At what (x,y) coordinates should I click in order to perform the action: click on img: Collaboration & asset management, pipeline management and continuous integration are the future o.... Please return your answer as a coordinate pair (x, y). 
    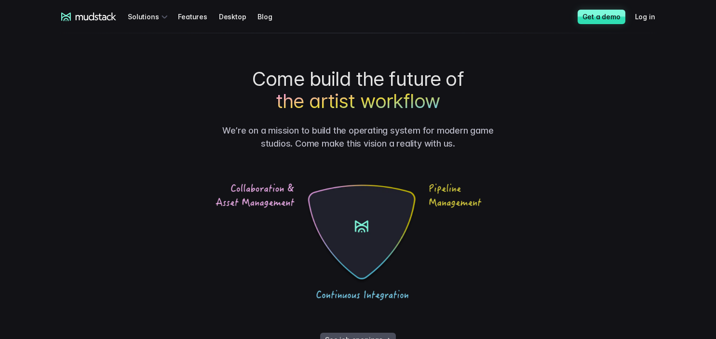
    Looking at the image, I should click on (358, 241).